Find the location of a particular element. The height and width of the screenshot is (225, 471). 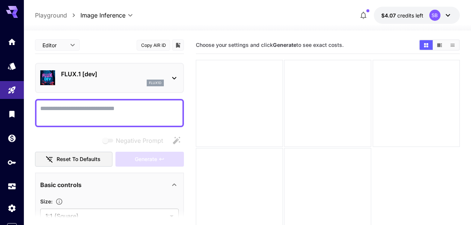

p: FLUX.1 [dev] is located at coordinates (112, 74).